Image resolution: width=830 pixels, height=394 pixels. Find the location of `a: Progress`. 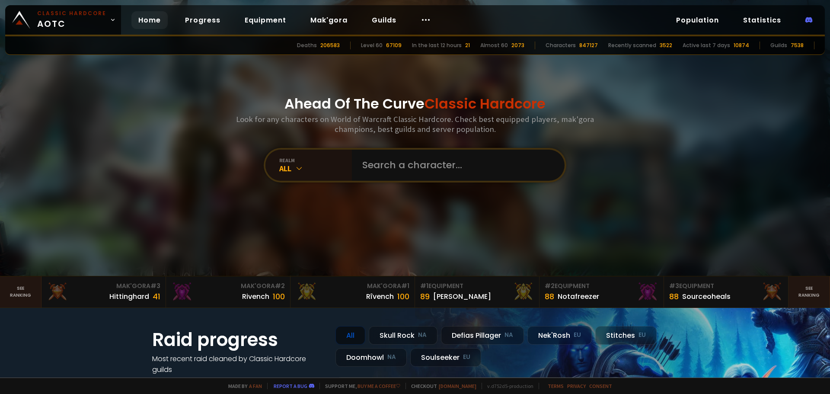

a: Progress is located at coordinates (203, 20).